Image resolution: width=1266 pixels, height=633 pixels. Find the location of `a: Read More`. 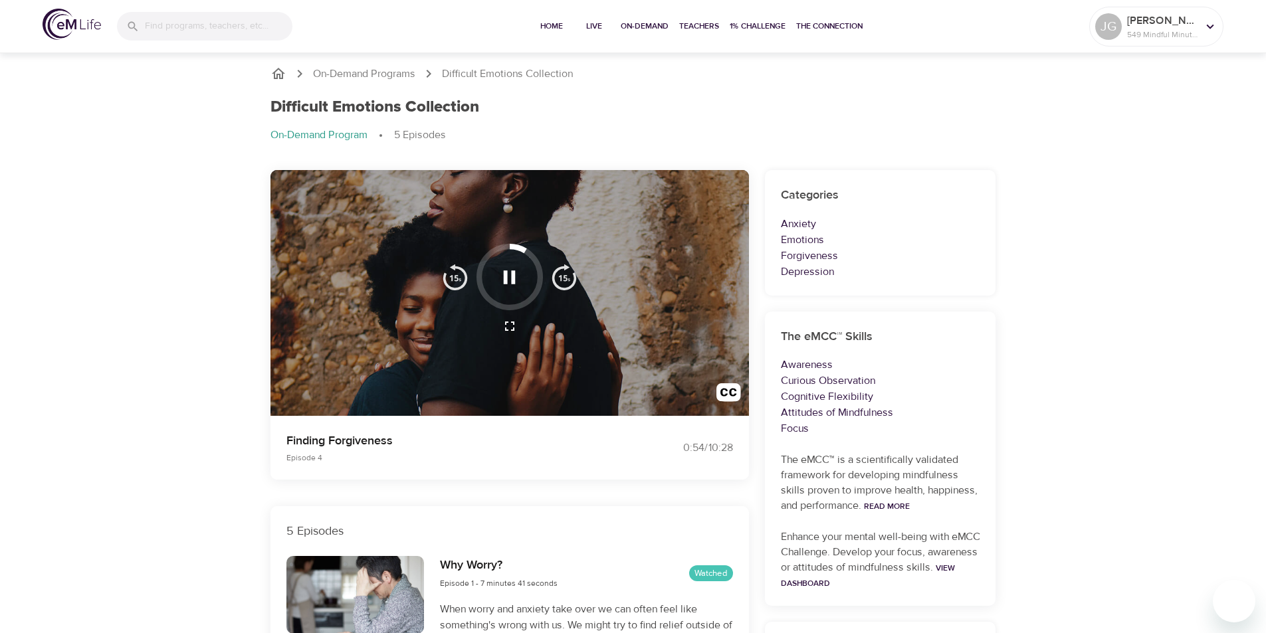

a: Read More is located at coordinates (887, 507).